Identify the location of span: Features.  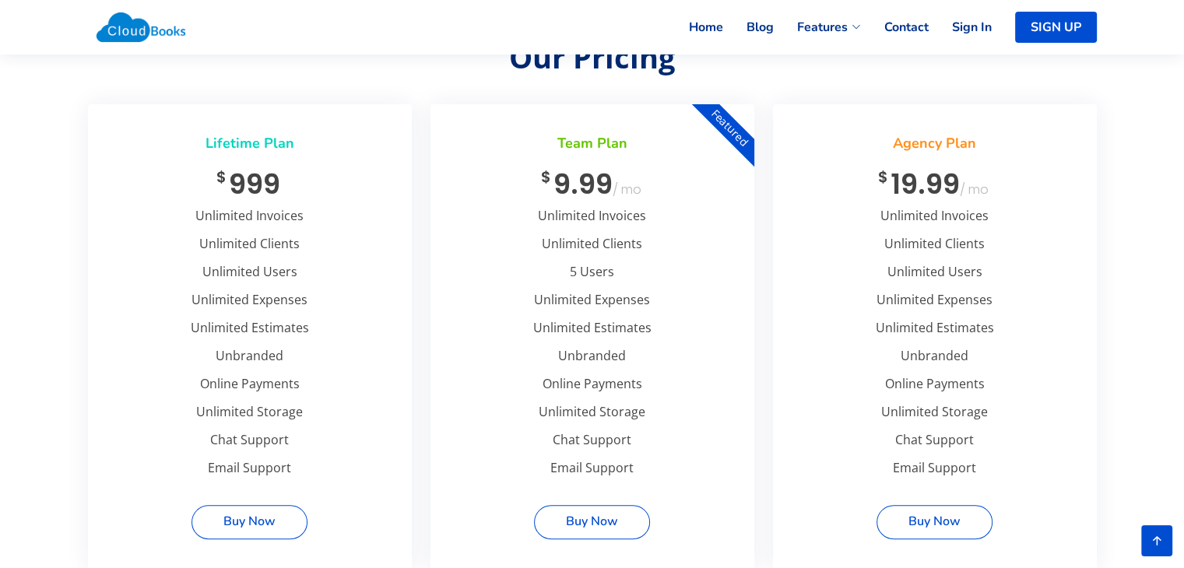
(822, 27).